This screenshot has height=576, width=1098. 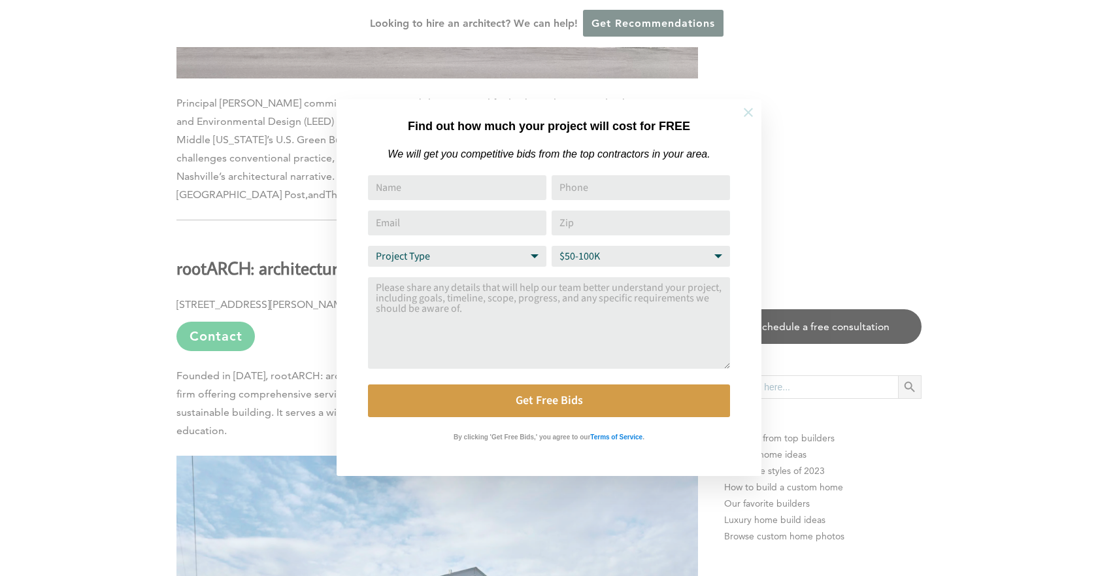 I want to click on select: Project Type, so click(x=457, y=256).